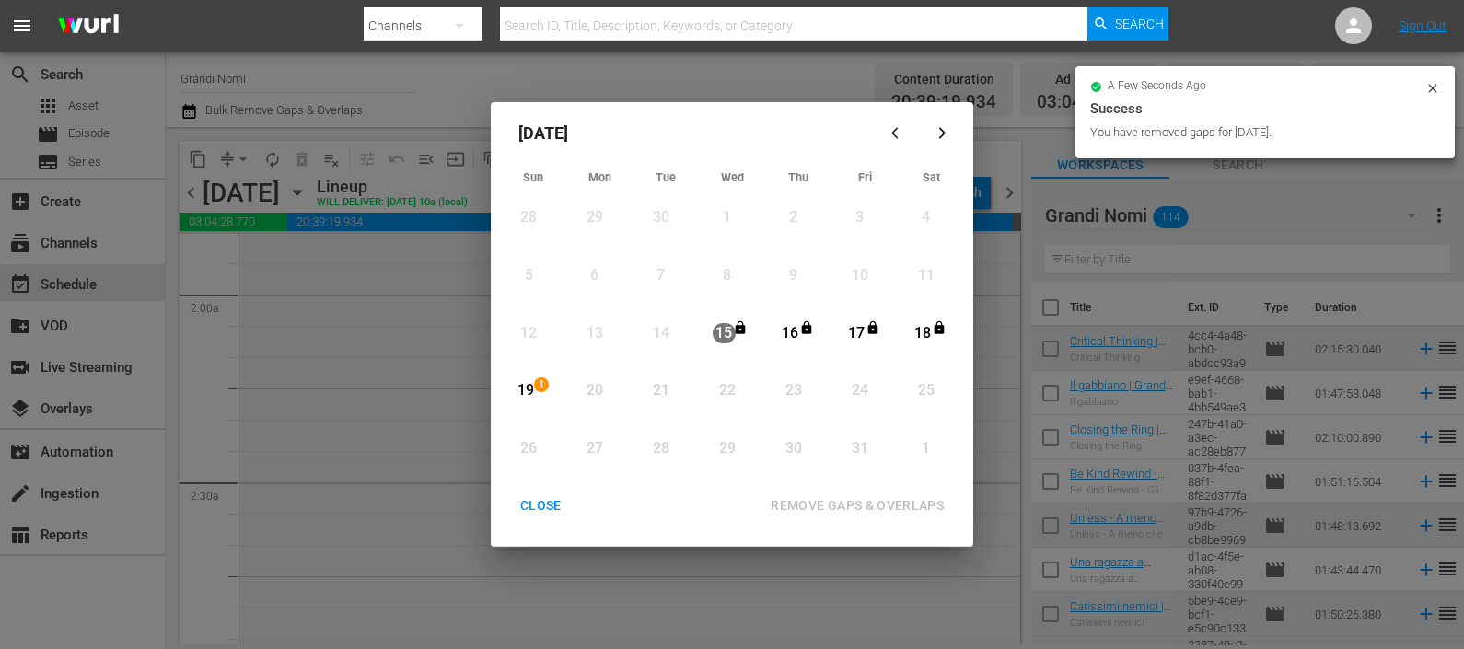  What do you see at coordinates (540, 505) in the screenshot?
I see `div: CLOSE` at bounding box center [540, 505].